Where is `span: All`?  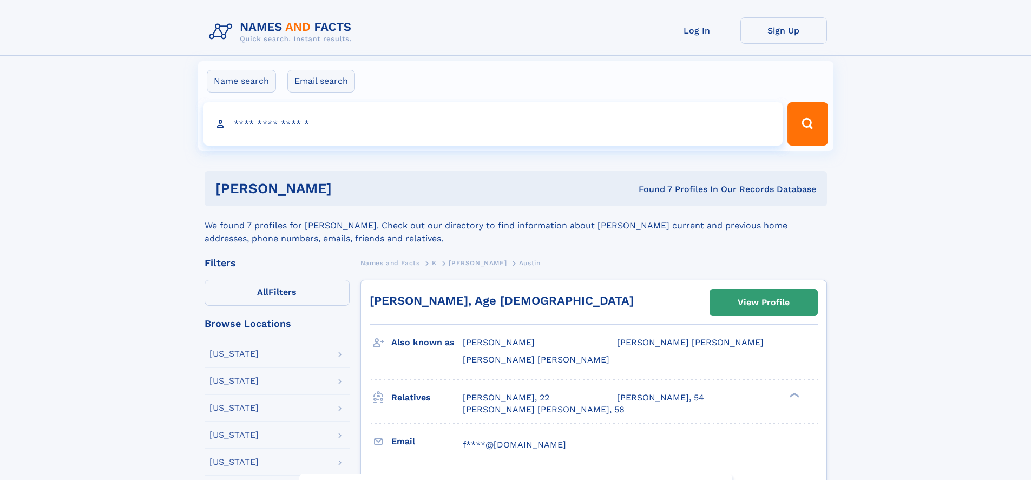 span: All is located at coordinates (262, 292).